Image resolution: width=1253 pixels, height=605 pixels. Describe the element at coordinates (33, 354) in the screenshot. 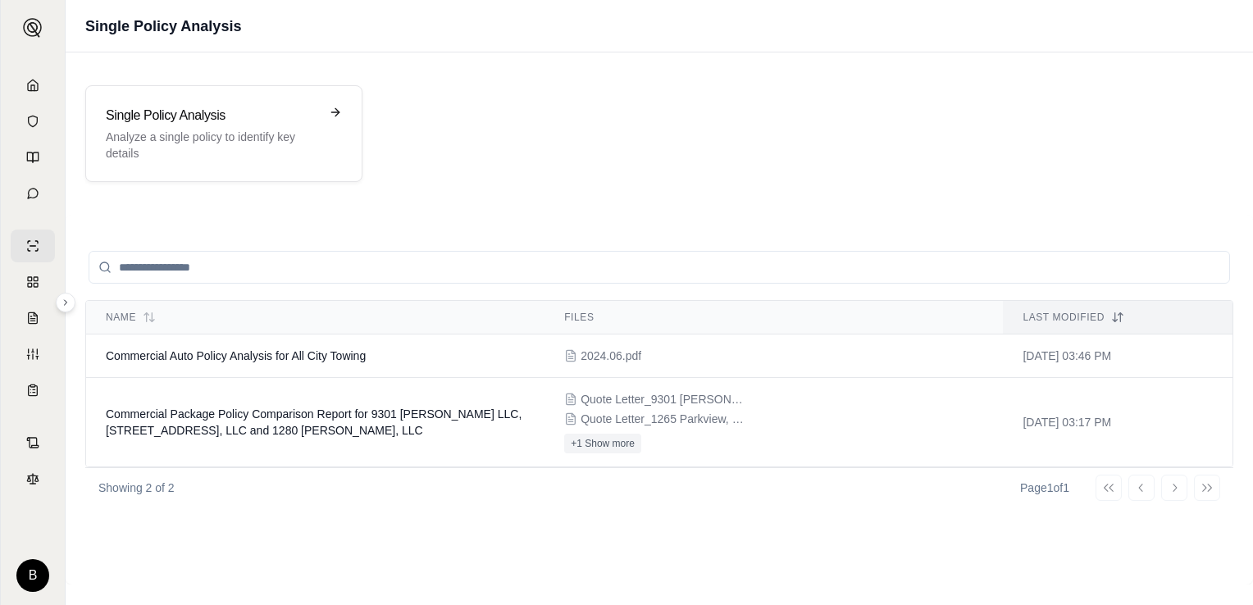

I see `a: Custom Report` at that location.